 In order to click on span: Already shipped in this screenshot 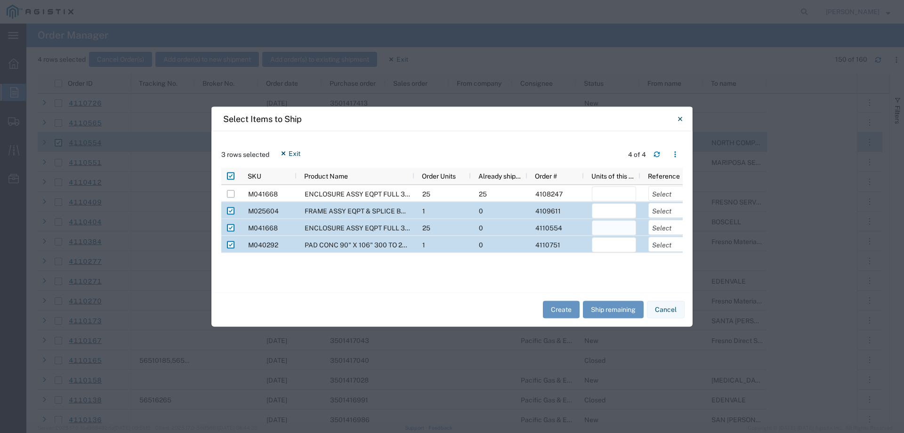, I will do `click(501, 176)`.